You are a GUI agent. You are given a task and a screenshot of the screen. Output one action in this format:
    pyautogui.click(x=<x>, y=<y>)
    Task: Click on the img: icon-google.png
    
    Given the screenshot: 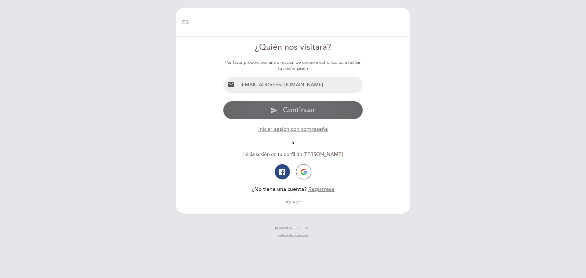 What is the action you would take?
    pyautogui.click(x=303, y=172)
    